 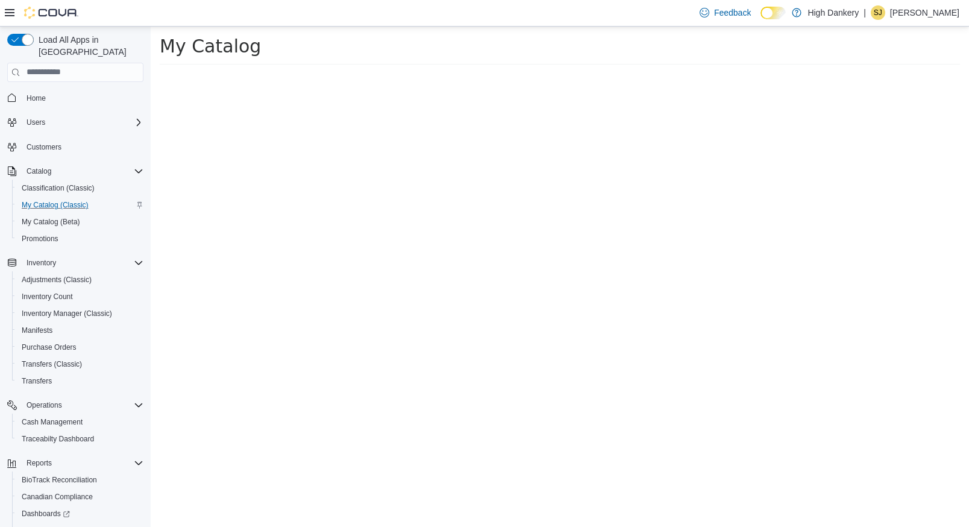 What do you see at coordinates (44, 147) in the screenshot?
I see `a: Customers` at bounding box center [44, 147].